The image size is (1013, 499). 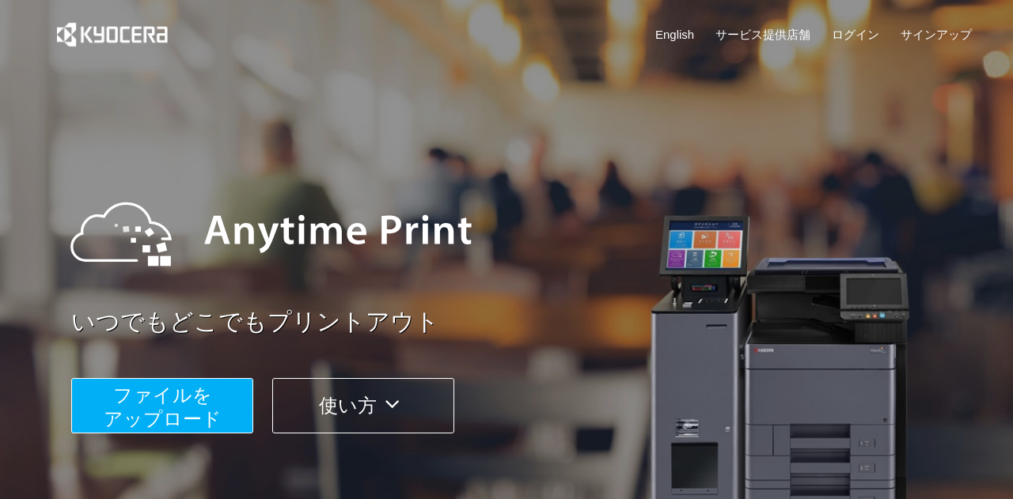 What do you see at coordinates (526, 322) in the screenshot?
I see `a: いつでもどこでもプリントアウト` at bounding box center [526, 322].